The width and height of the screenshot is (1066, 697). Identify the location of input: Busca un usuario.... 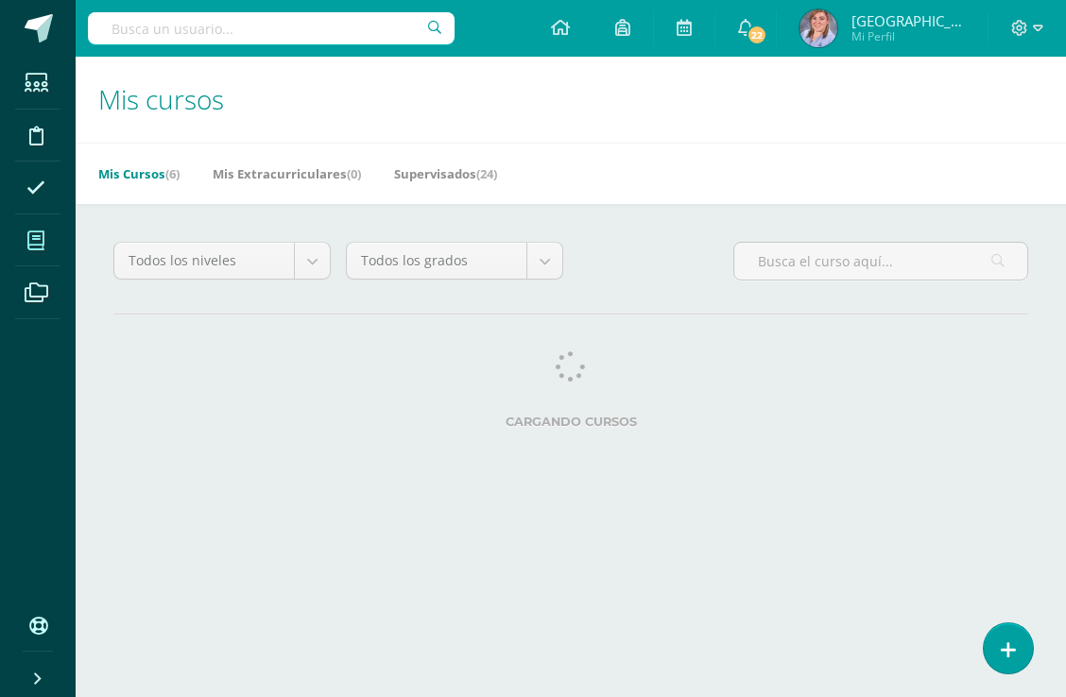
(271, 28).